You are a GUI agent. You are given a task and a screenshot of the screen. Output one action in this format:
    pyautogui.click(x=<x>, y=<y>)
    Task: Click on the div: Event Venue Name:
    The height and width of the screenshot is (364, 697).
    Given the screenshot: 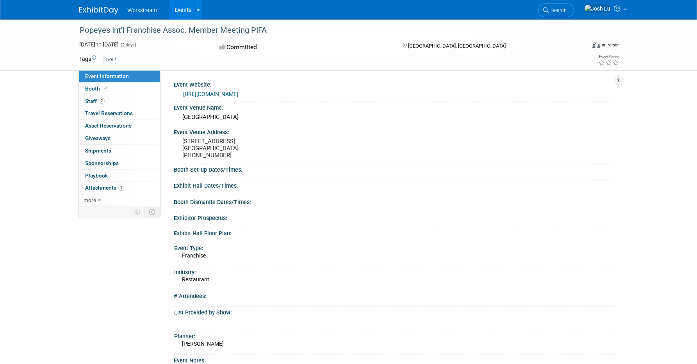 What is the action you would take?
    pyautogui.click(x=396, y=107)
    